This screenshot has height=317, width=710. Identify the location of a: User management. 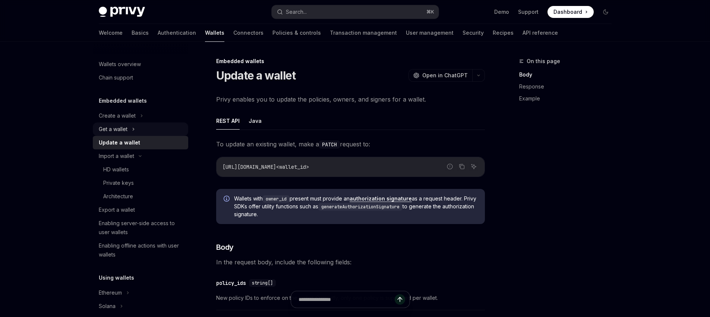
(430, 33).